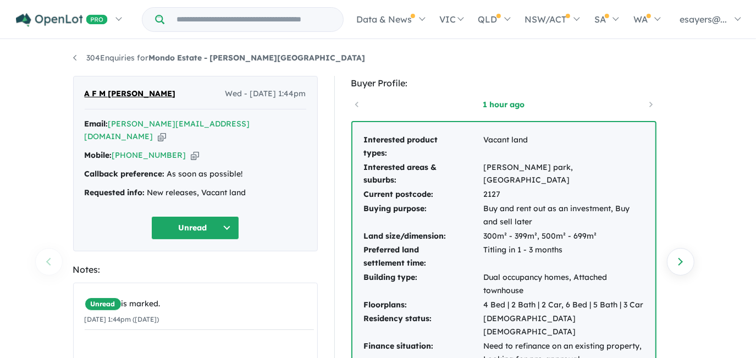 Image resolution: width=756 pixels, height=358 pixels. I want to click on td: Current postcode:, so click(423, 195).